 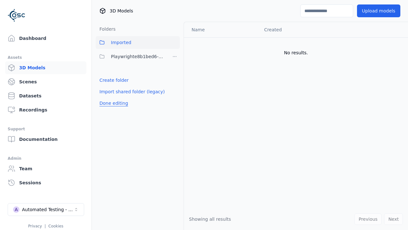 What do you see at coordinates (46, 68) in the screenshot?
I see `a: 3D Models` at bounding box center [46, 68].